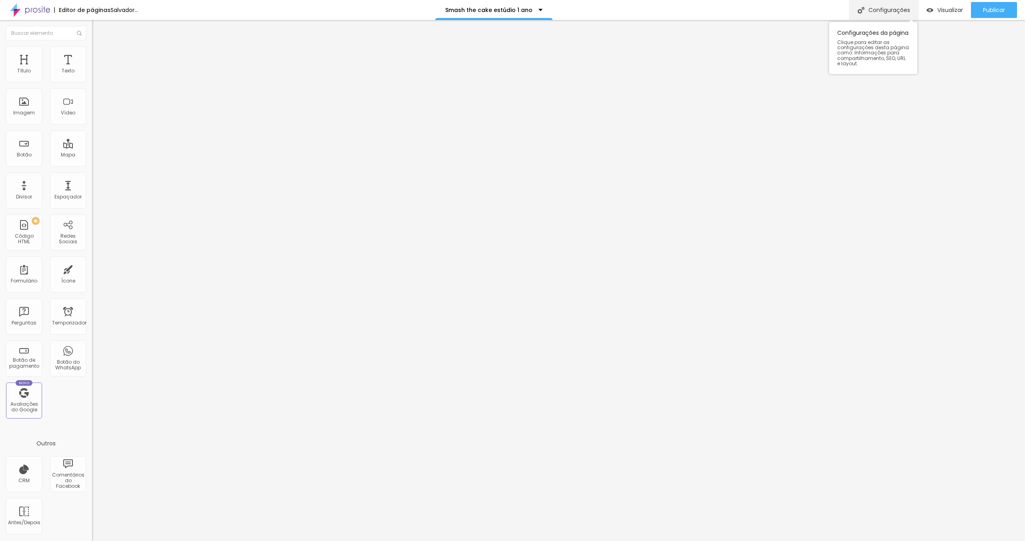 Image resolution: width=1025 pixels, height=541 pixels. What do you see at coordinates (994, 10) in the screenshot?
I see `button: Publicar` at bounding box center [994, 10].